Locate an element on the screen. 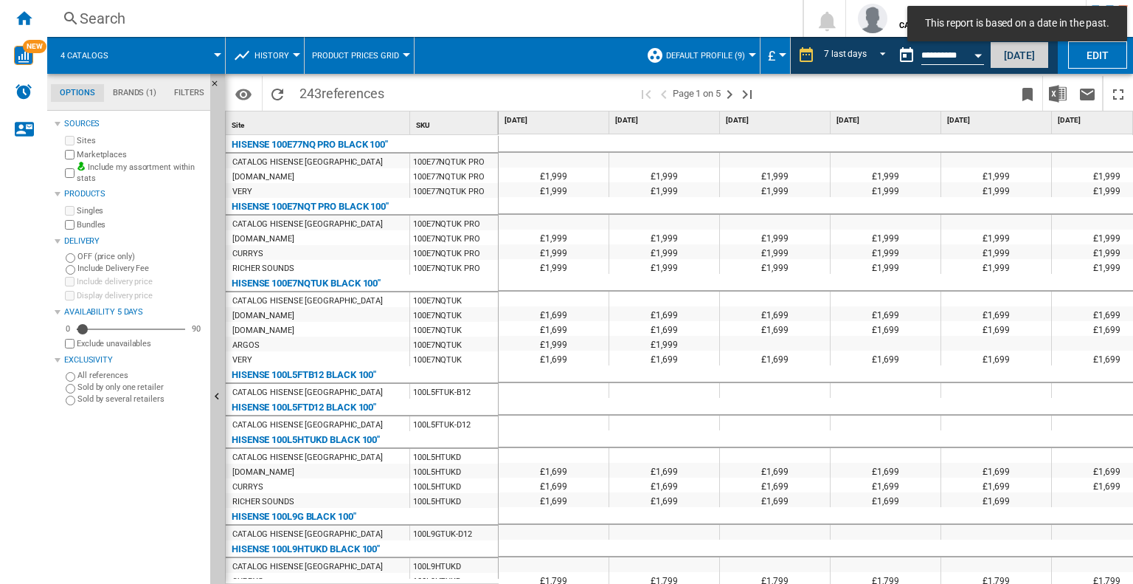  label: All references is located at coordinates (141, 375).